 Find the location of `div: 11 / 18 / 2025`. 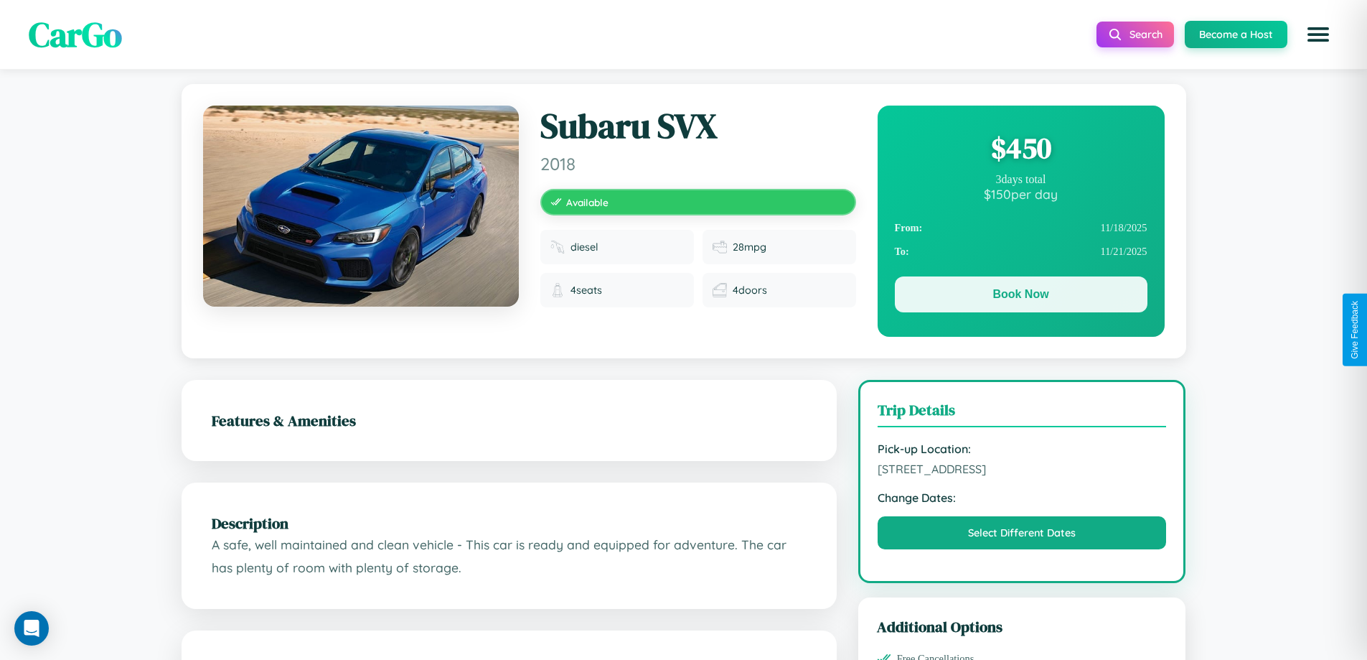

div: 11 / 18 / 2025 is located at coordinates (1021, 228).